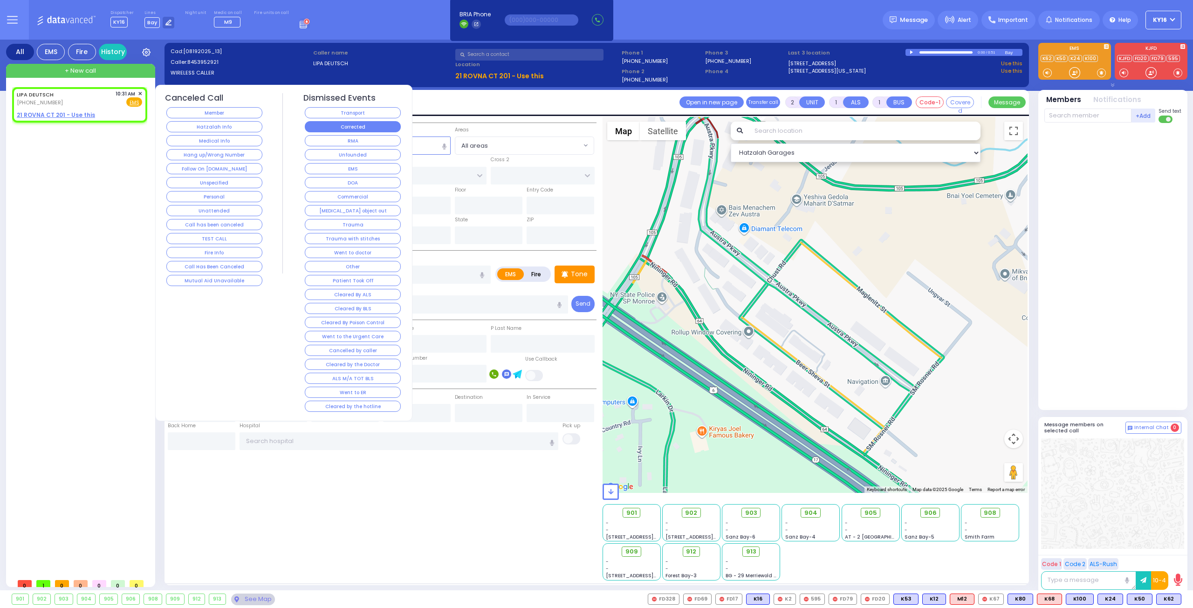 Image resolution: width=1193 pixels, height=608 pixels. Describe the element at coordinates (624, 131) in the screenshot. I see `button: Show street map` at that location.